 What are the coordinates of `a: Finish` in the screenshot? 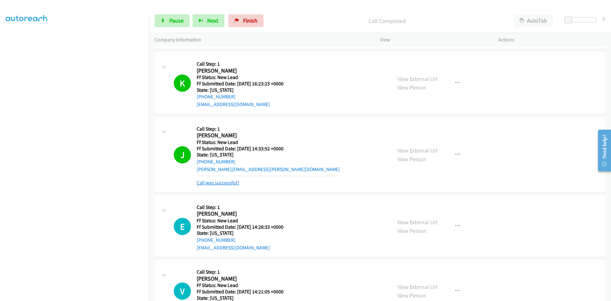 It's located at (246, 21).